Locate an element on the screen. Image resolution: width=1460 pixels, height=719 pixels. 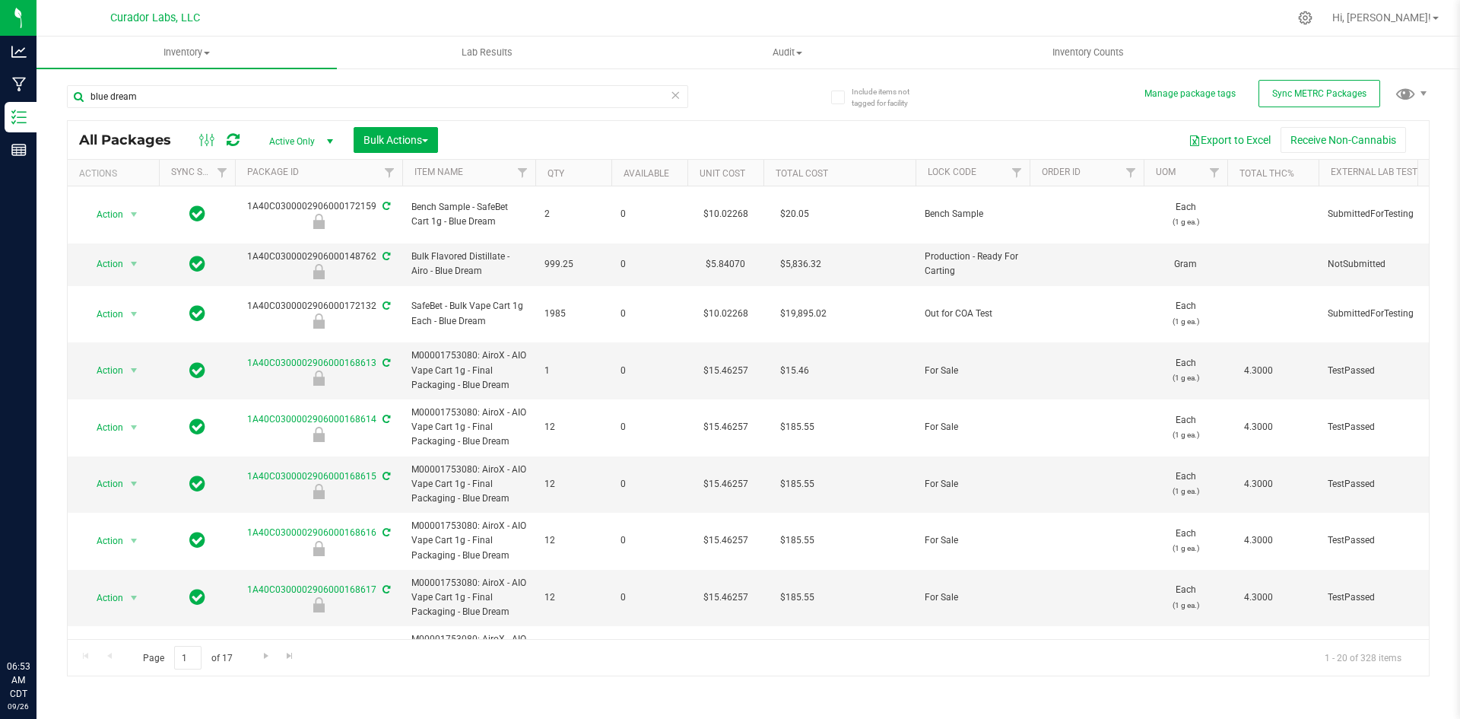
span: Lab Results is located at coordinates (487, 52).